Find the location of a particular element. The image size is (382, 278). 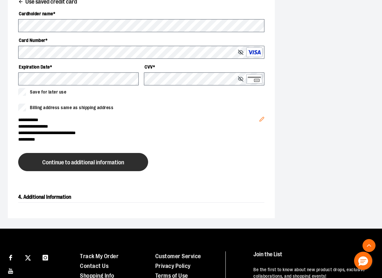

h4: Join the List is located at coordinates (312, 257).